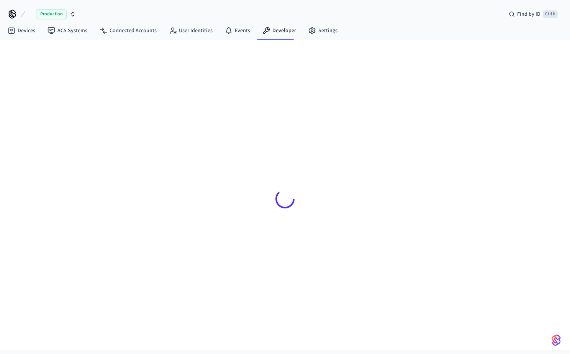 This screenshot has width=570, height=354. Describe the element at coordinates (323, 31) in the screenshot. I see `a: Settings` at that location.